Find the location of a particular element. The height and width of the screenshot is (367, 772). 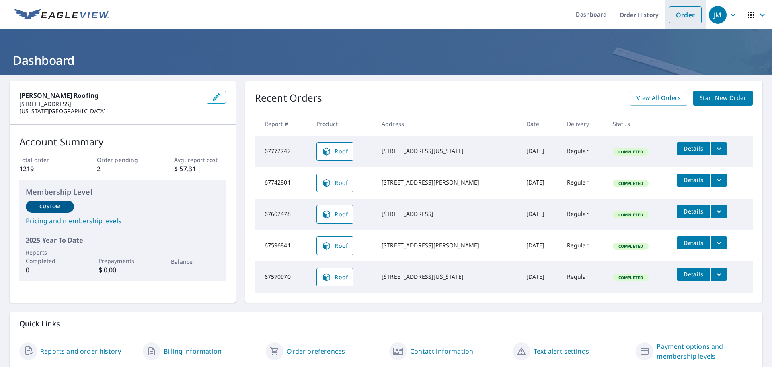

button: detailsBtn-67602478 is located at coordinates (694, 211).